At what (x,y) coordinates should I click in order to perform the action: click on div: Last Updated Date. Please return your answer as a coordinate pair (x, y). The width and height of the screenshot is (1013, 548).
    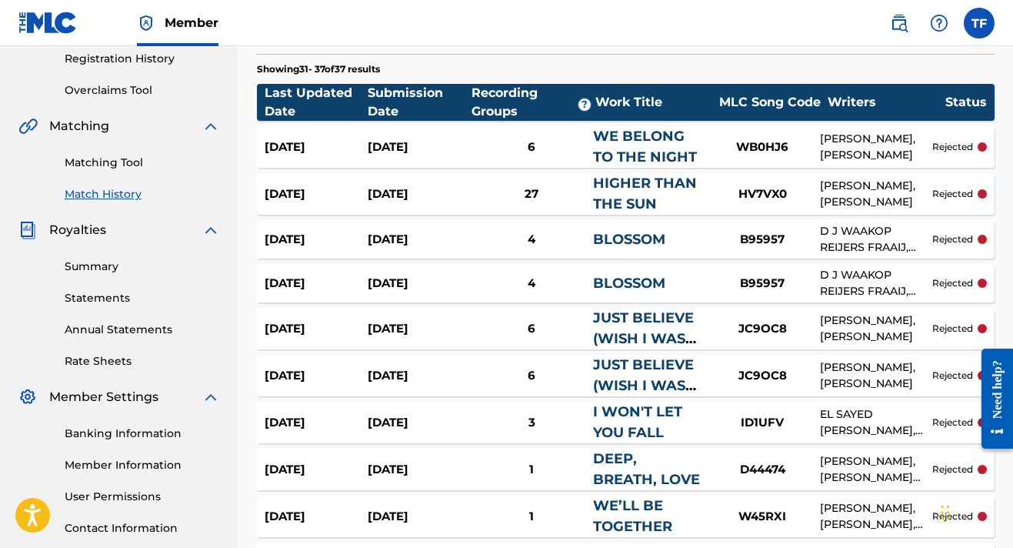
    Looking at the image, I should click on (316, 102).